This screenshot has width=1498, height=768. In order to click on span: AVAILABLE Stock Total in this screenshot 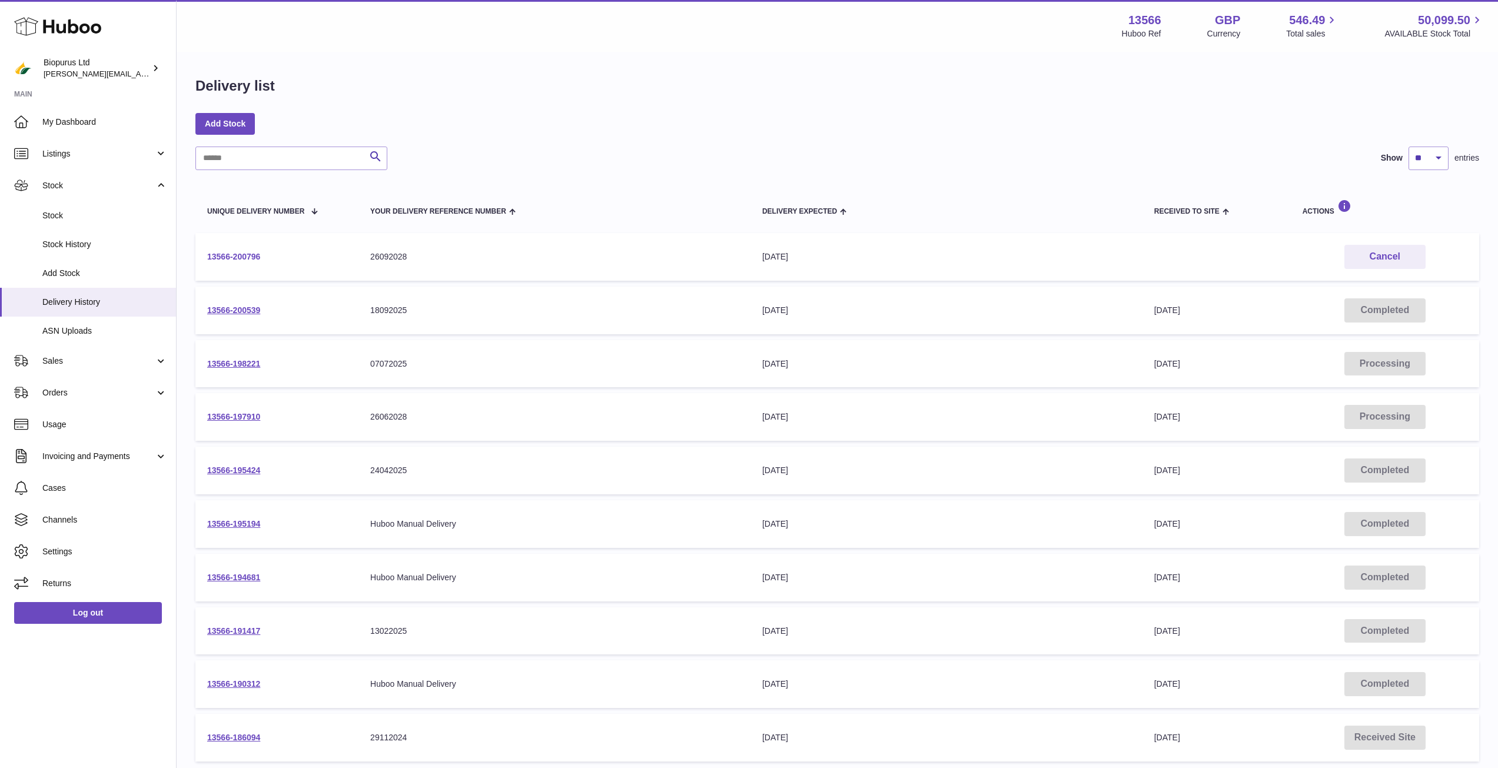, I will do `click(1434, 34)`.